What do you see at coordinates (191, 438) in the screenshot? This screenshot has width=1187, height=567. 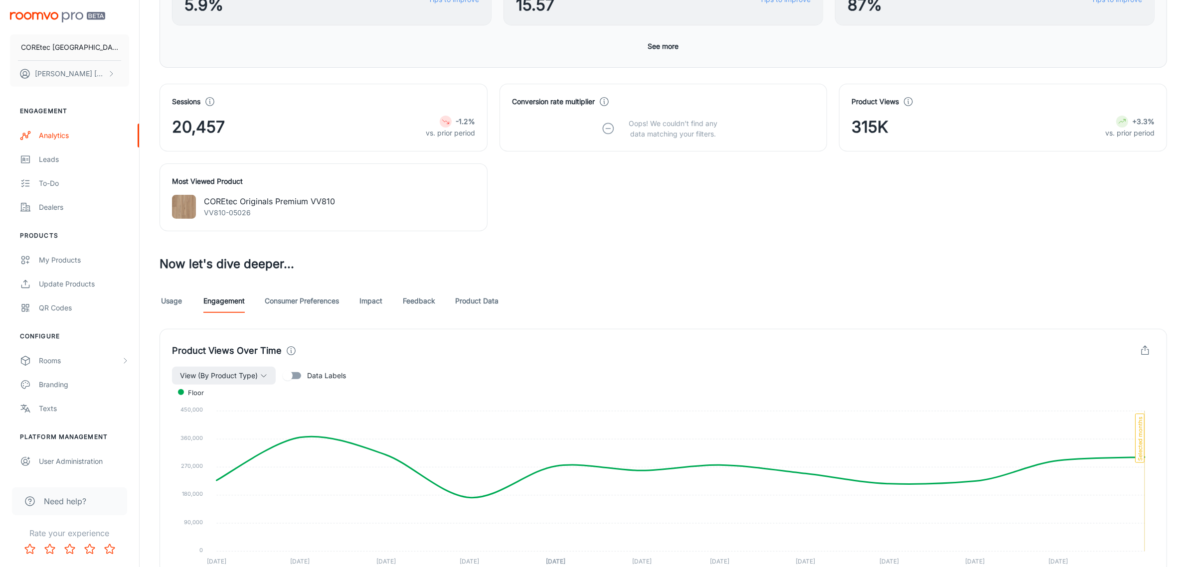 I see `tspan: 360,000` at bounding box center [191, 438].